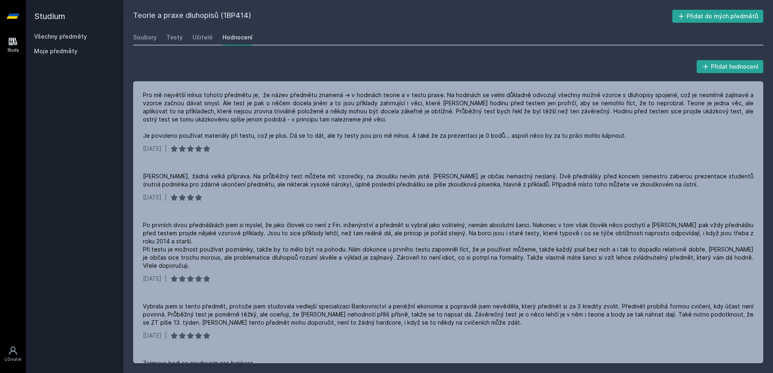  I want to click on a: Uživatel, so click(13, 354).